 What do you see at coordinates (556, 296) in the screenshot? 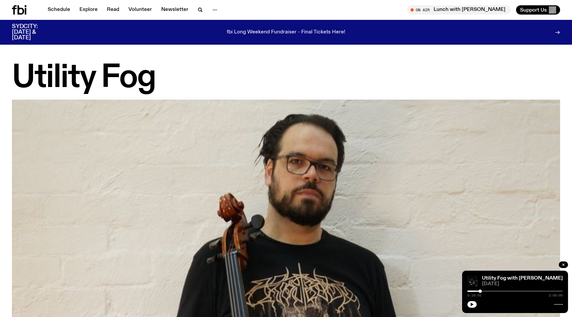
I see `span: 2:00:00` at bounding box center [556, 296].